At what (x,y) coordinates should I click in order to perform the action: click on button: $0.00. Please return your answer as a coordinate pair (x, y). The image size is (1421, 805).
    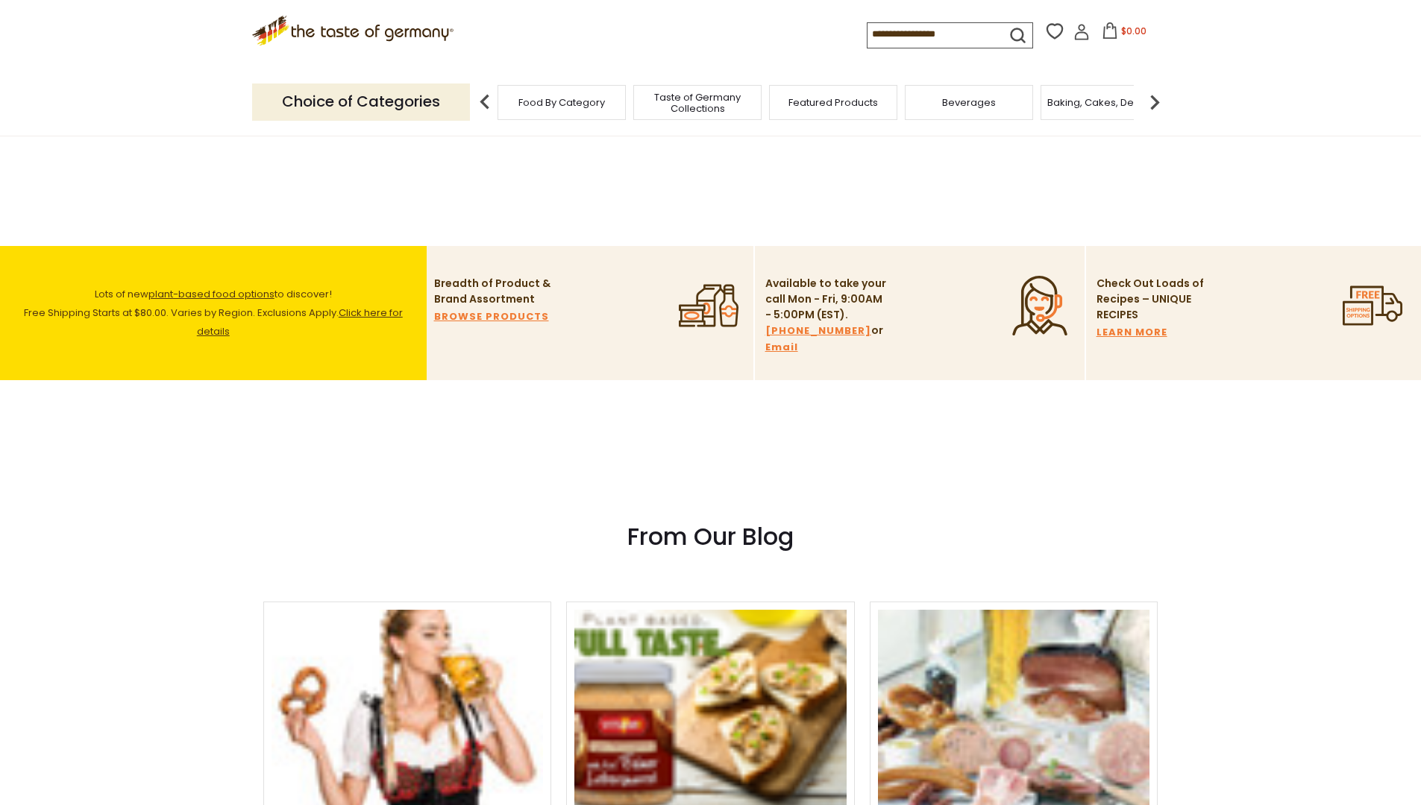
    Looking at the image, I should click on (1124, 34).